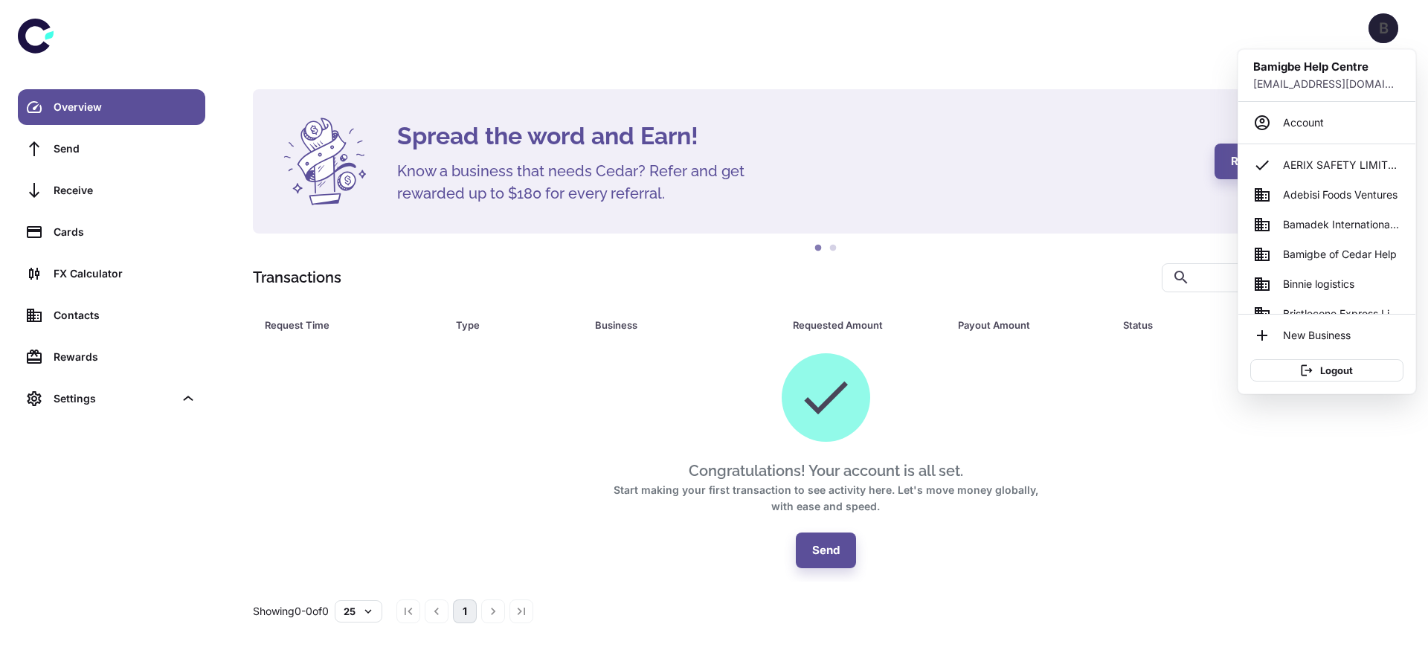  Describe the element at coordinates (1327, 370) in the screenshot. I see `button: Logout` at that location.